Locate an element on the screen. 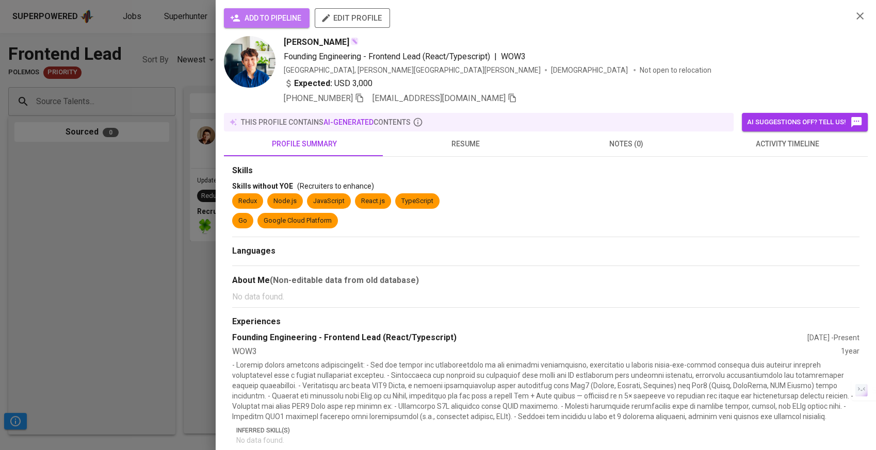 The height and width of the screenshot is (450, 876). span: AI suggestions off? Tell us! is located at coordinates (805, 122).